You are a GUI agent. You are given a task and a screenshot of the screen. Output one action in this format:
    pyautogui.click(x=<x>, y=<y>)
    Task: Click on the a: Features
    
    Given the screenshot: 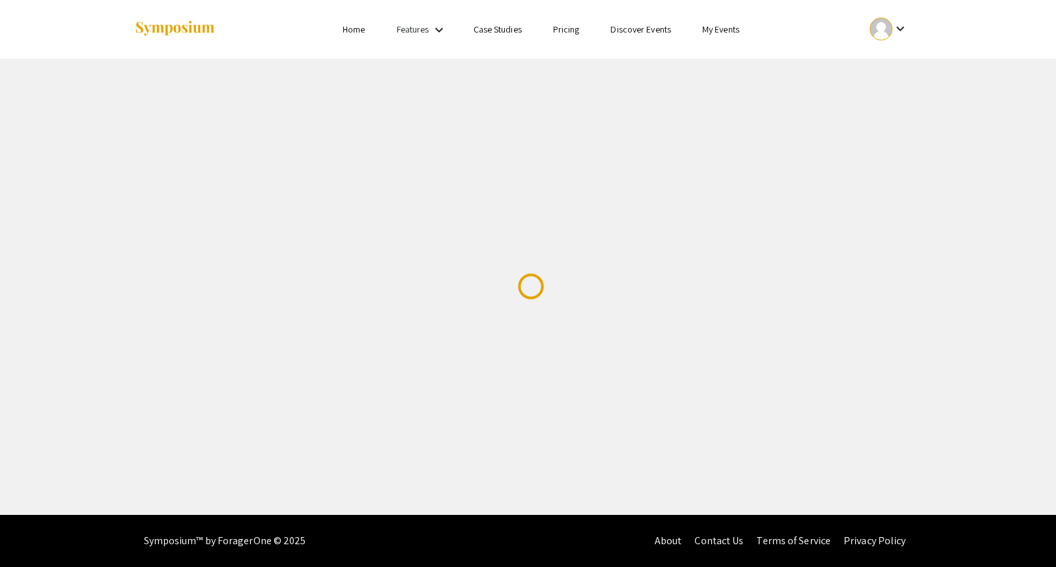 What is the action you would take?
    pyautogui.click(x=413, y=29)
    